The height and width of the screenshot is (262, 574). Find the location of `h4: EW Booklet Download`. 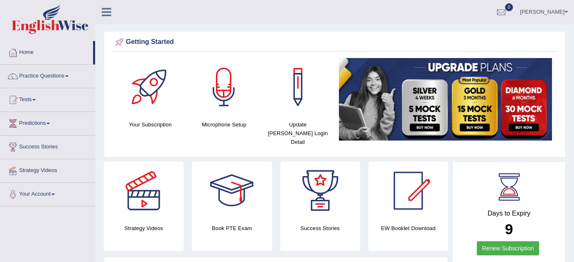

h4: EW Booklet Download is located at coordinates (408, 228).